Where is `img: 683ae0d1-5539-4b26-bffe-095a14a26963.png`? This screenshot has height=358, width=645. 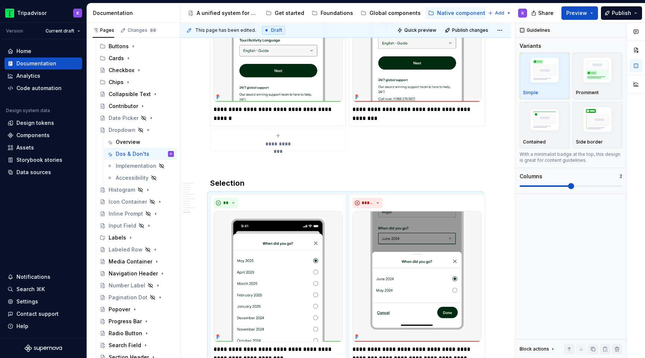 img: 683ae0d1-5539-4b26-bffe-095a14a26963.png is located at coordinates (278, 276).